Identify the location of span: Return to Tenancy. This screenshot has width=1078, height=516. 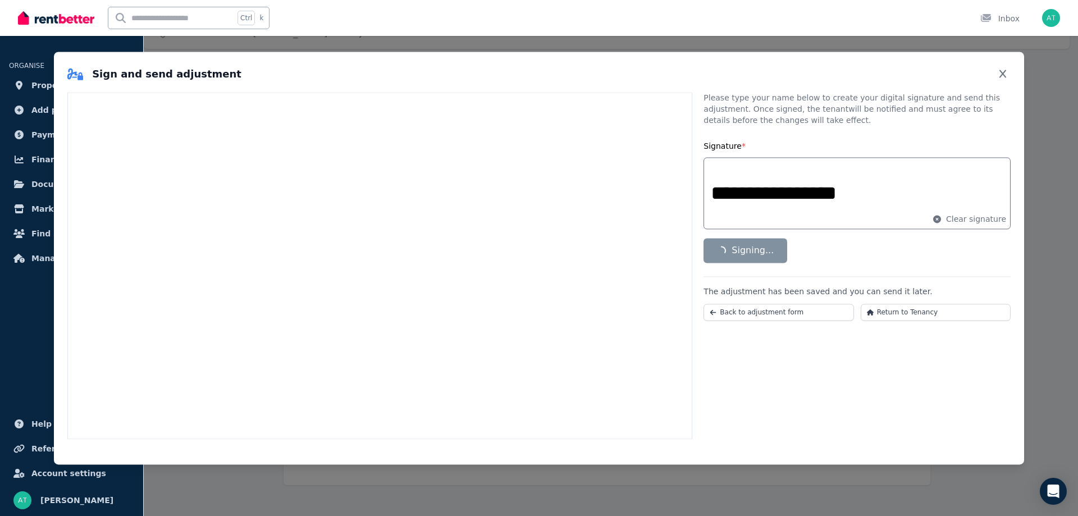
(907, 312).